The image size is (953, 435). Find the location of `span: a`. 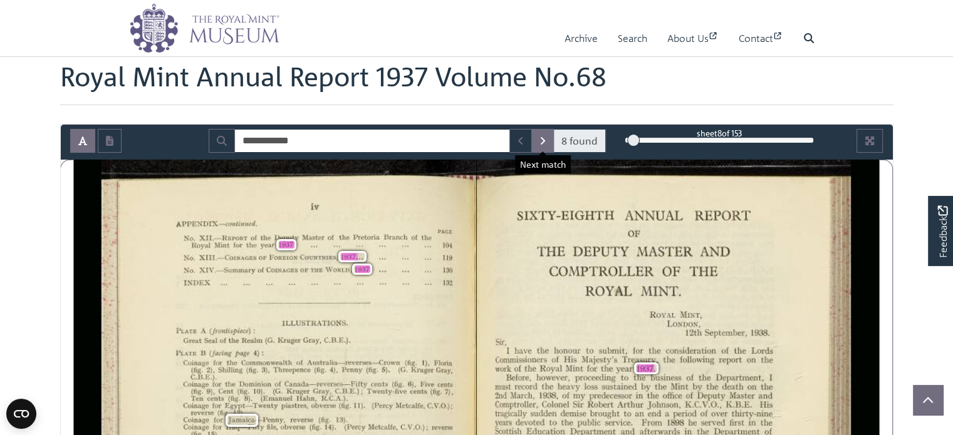

span: a is located at coordinates (667, 414).